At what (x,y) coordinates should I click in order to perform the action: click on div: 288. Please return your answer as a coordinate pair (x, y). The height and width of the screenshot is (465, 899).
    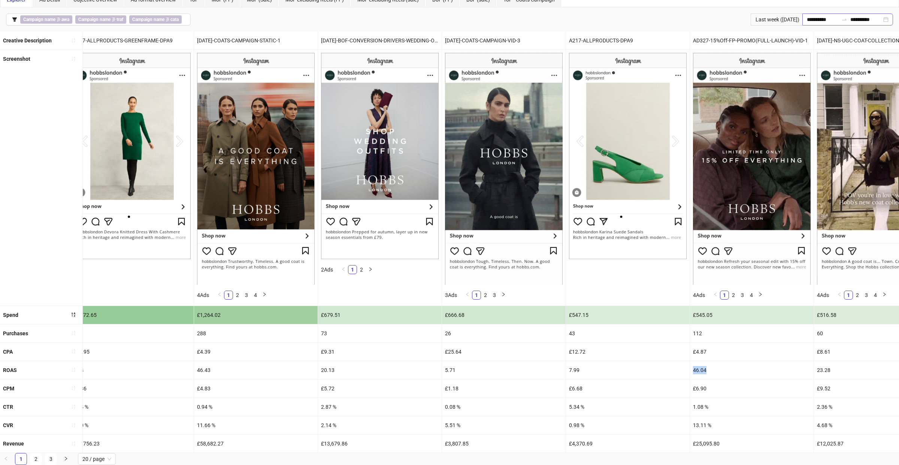
    Looking at the image, I should click on (256, 333).